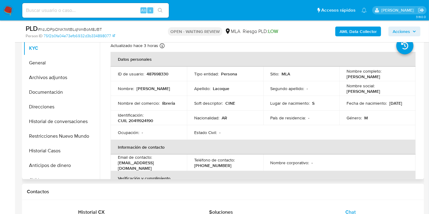 The height and width of the screenshot is (214, 429). I want to click on th: Datos personales, so click(263, 59).